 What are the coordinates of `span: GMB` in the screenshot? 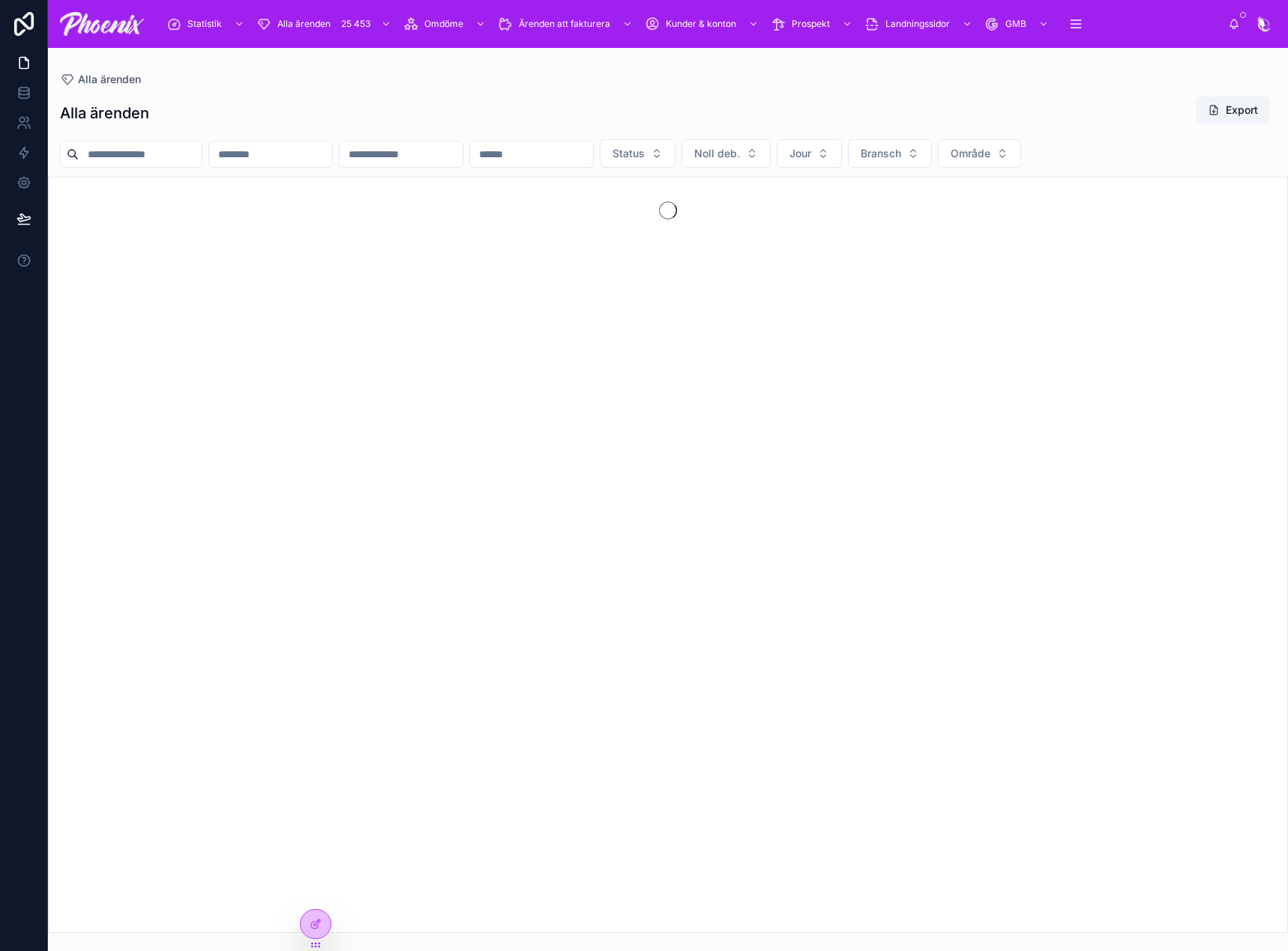 It's located at (1016, 24).